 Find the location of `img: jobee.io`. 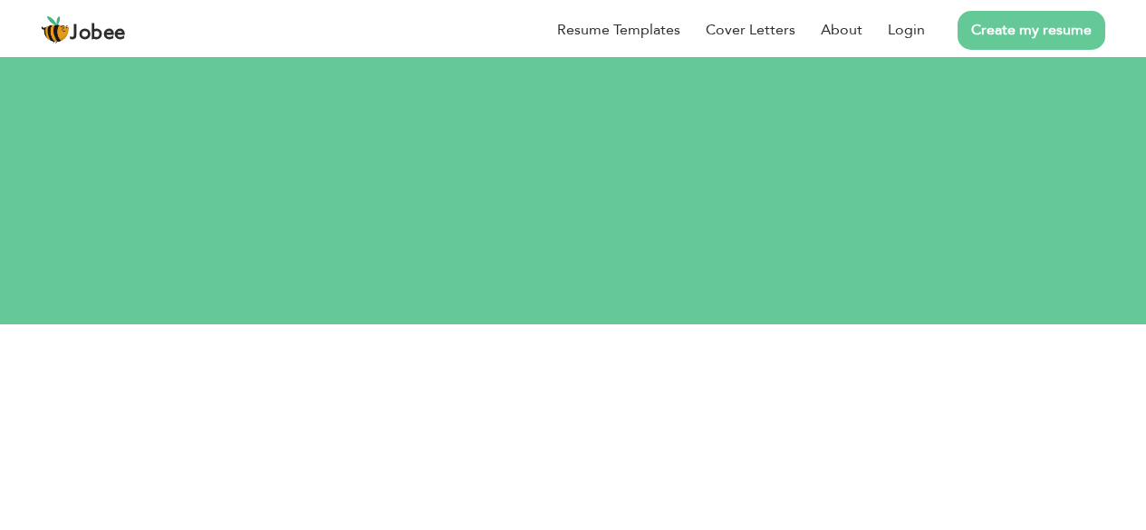

img: jobee.io is located at coordinates (55, 30).